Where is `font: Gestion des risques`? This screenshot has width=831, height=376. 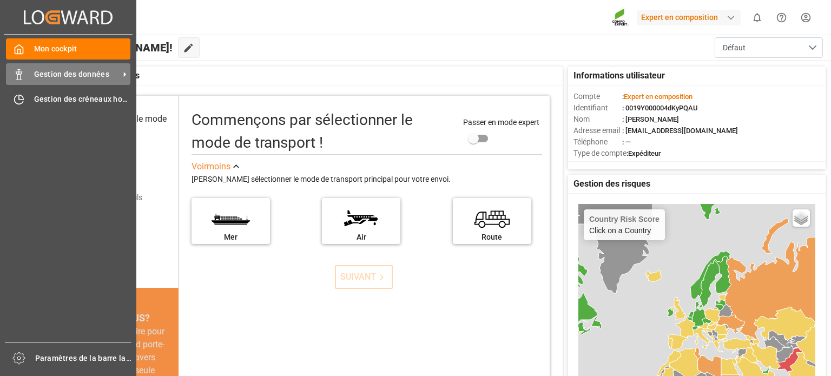
font: Gestion des risques is located at coordinates (612, 183).